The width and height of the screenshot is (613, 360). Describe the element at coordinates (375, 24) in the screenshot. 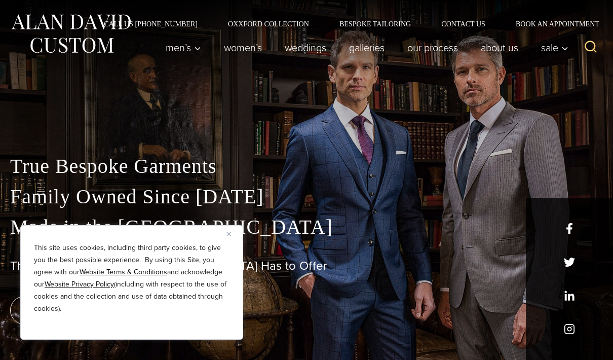

I see `a: Bespoke Tailoring` at that location.